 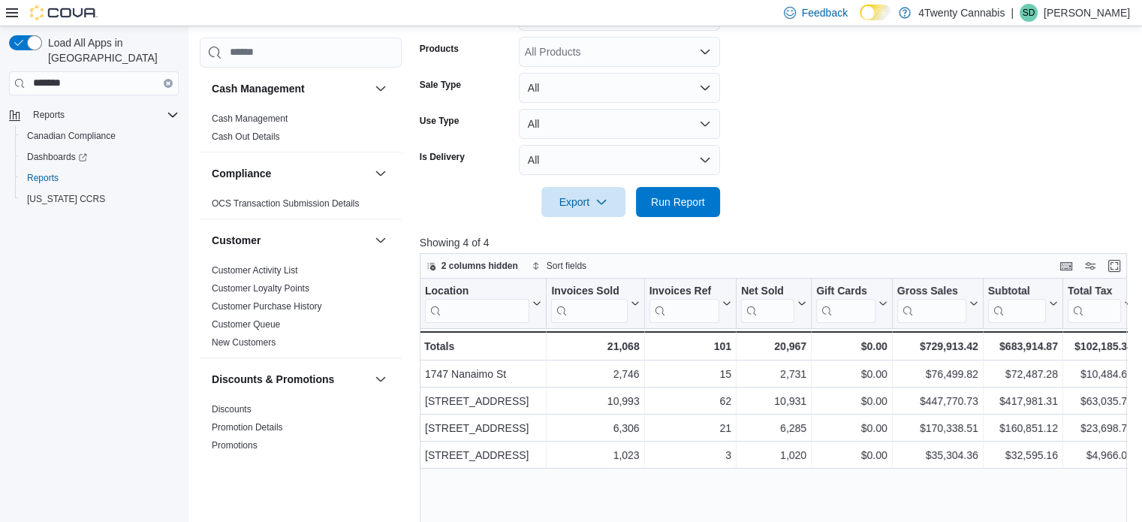 I want to click on span: Washington CCRS, so click(x=100, y=199).